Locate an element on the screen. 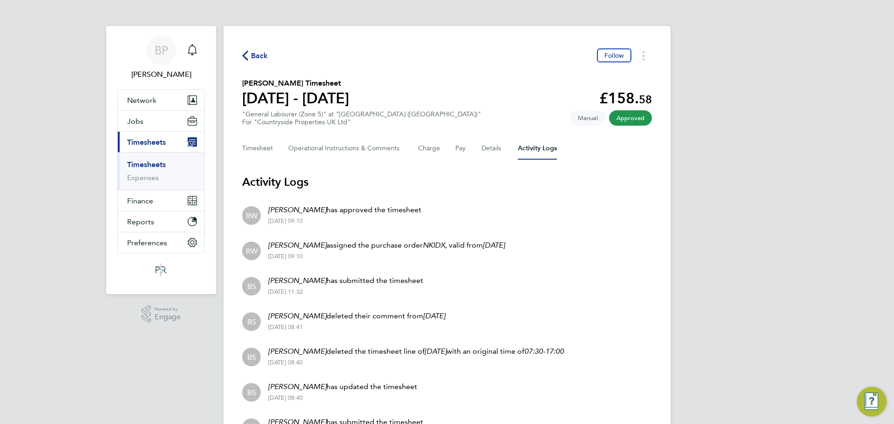 This screenshot has width=894, height=424. p: deleted the timesheet line of with an original time of is located at coordinates (416, 351).